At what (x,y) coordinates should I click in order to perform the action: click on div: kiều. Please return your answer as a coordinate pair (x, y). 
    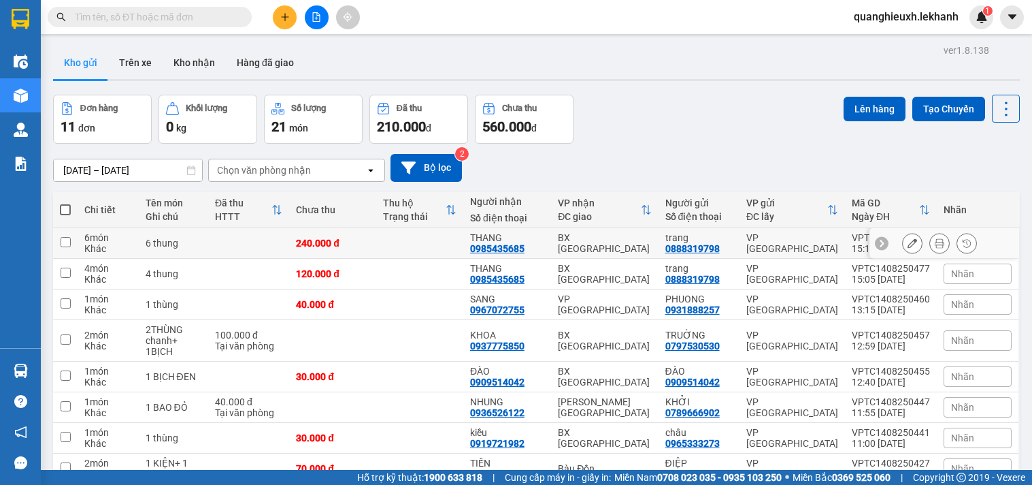
    Looking at the image, I should click on (507, 432).